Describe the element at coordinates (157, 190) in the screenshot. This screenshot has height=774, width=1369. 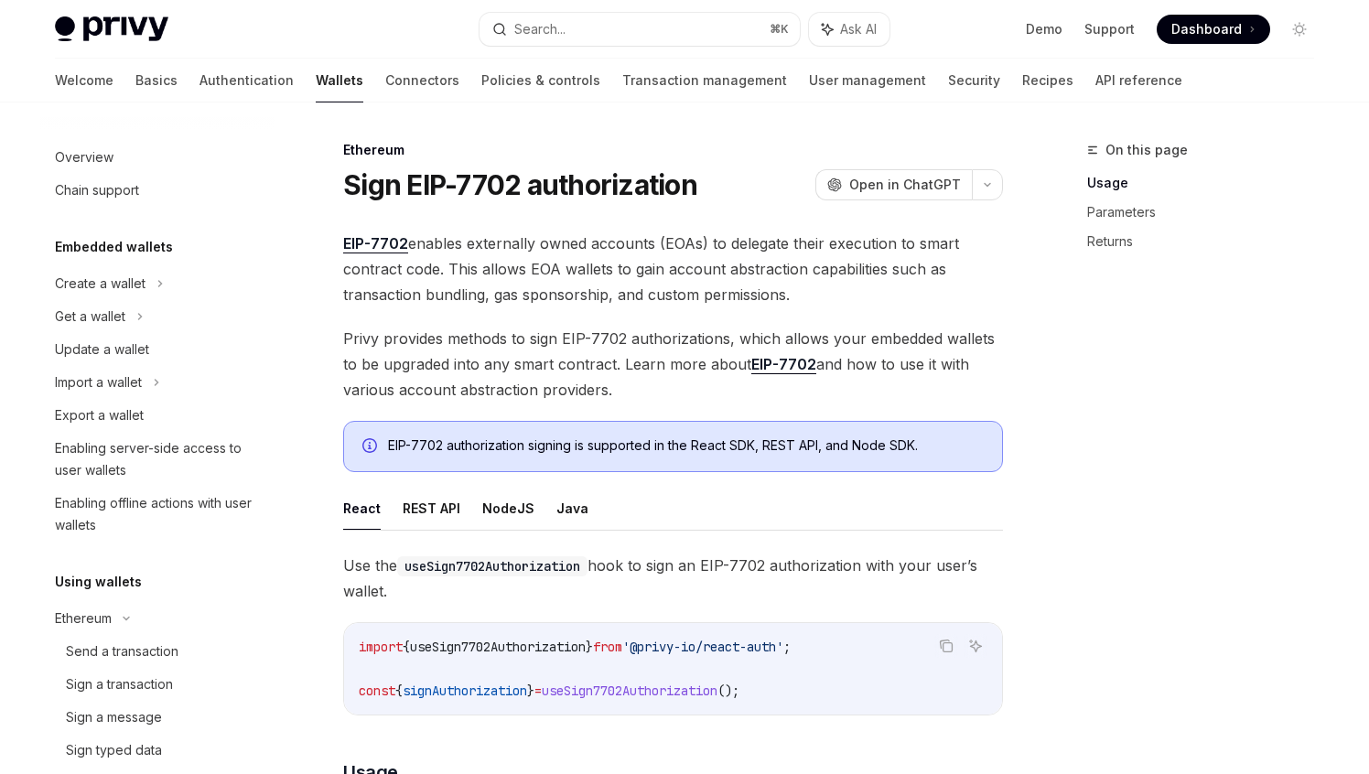
I see `a: Chain support` at that location.